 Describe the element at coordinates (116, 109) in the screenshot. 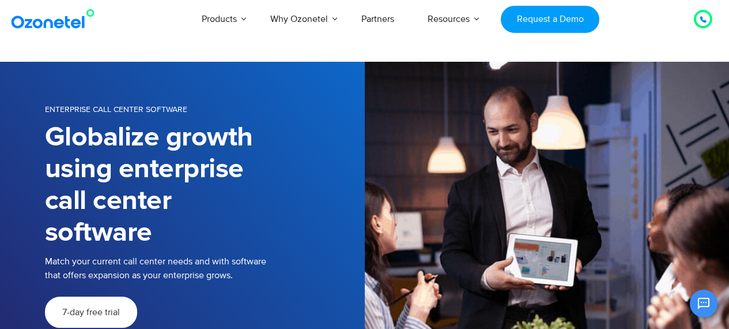

I see `span: Enterprise CALL CENTER SOFTWARE` at that location.